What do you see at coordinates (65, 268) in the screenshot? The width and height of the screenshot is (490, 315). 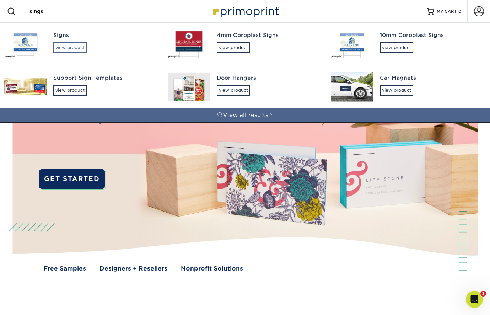 I see `a: Free Samples` at bounding box center [65, 268].